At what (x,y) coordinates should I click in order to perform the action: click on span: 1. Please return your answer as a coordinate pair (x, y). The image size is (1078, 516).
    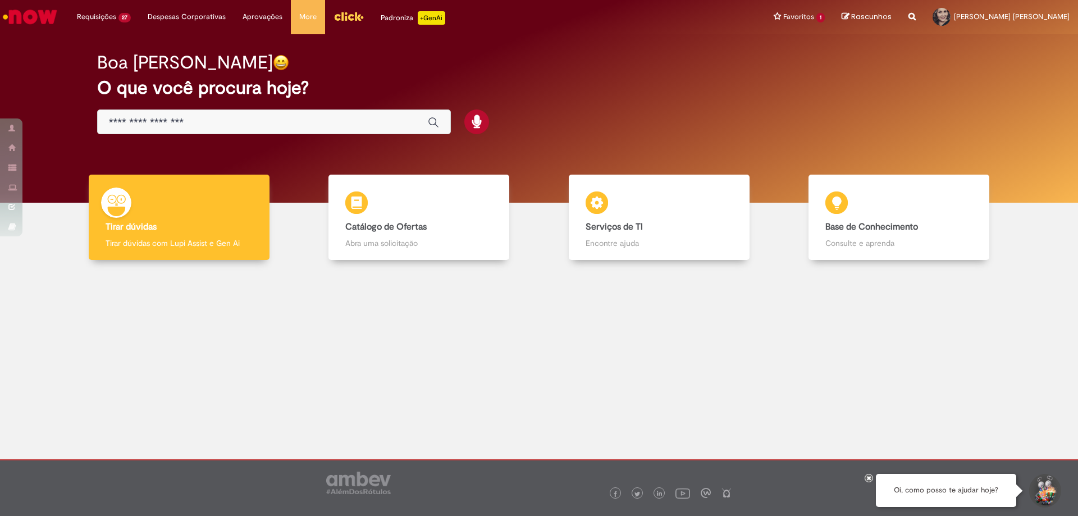
    Looking at the image, I should click on (820, 17).